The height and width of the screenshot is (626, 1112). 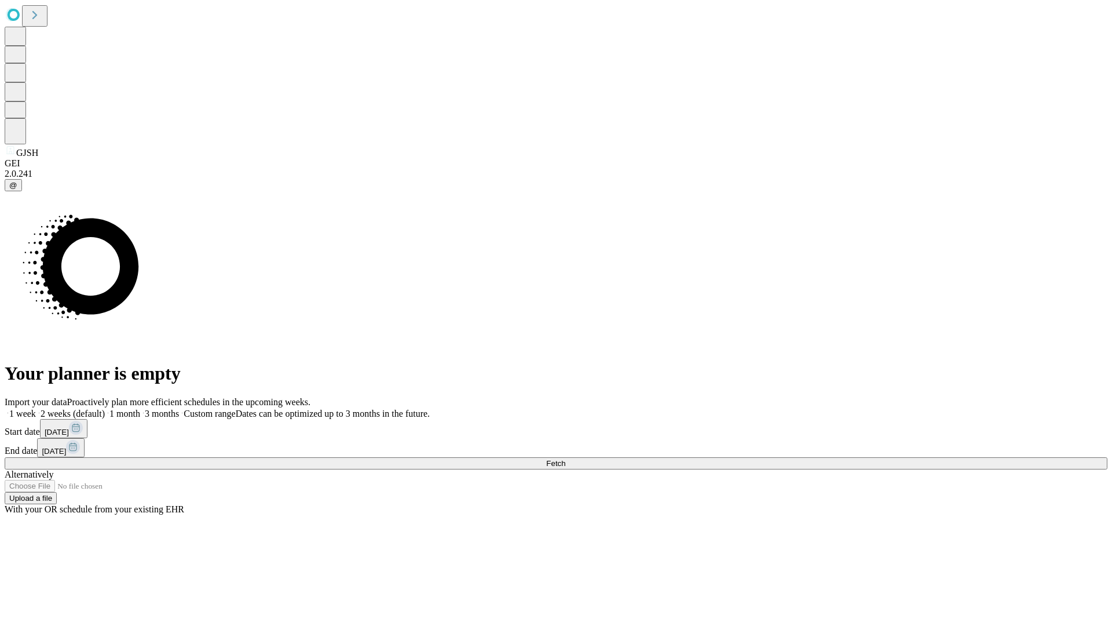 I want to click on span: GJSH, so click(x=27, y=152).